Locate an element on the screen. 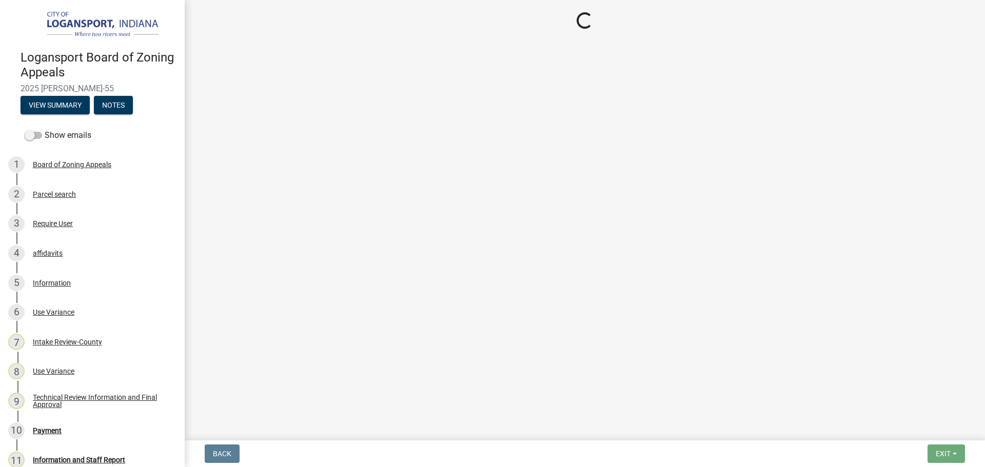 This screenshot has height=467, width=985. div: 1 is located at coordinates (16, 165).